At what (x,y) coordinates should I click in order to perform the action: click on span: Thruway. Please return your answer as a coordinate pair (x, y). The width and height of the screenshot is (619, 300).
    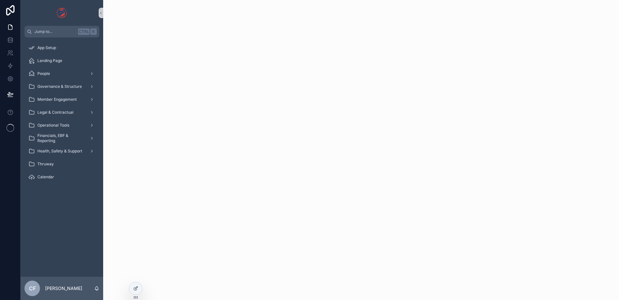
    Looking at the image, I should click on (45, 164).